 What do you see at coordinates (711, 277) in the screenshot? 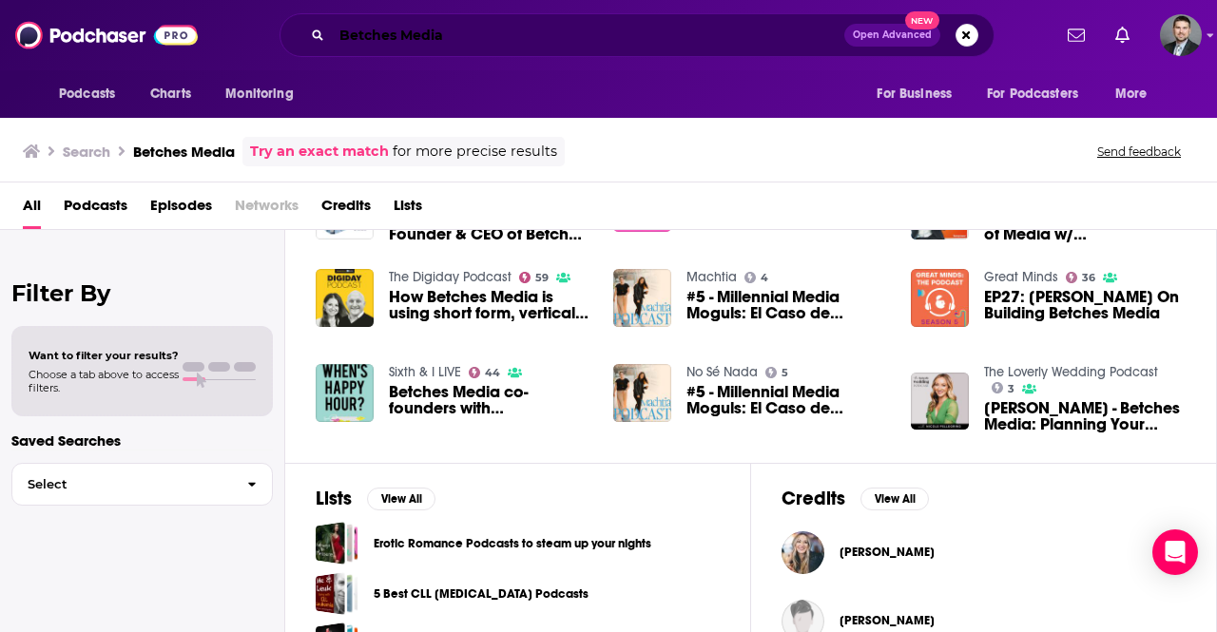
I see `a: Machtia` at bounding box center [711, 277].